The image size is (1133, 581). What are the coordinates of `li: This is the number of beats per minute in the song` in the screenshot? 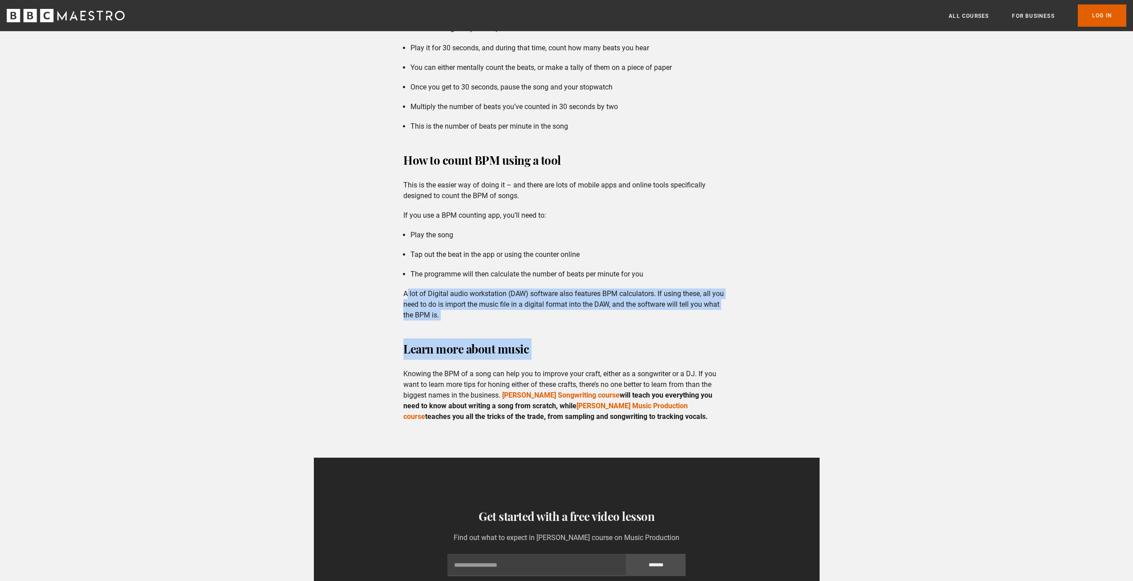 It's located at (570, 126).